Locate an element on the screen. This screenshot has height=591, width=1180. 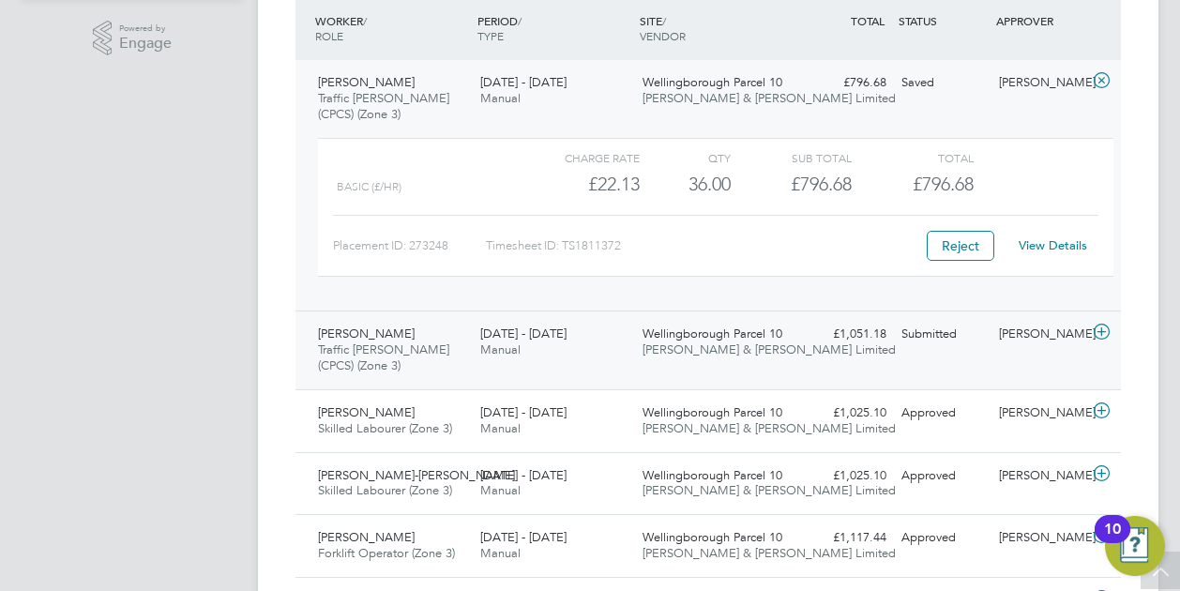
div: 36.00 is located at coordinates (685, 184).